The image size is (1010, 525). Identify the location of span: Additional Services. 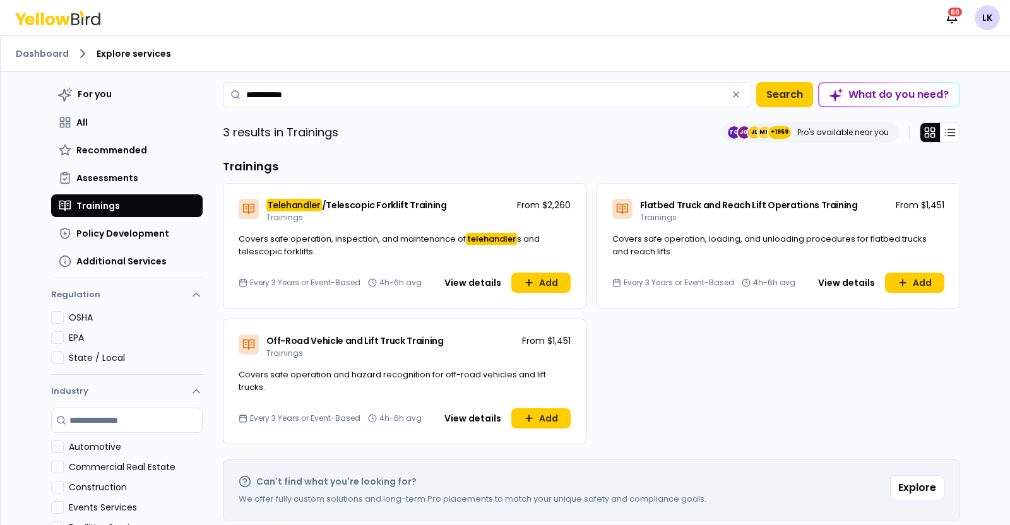
(121, 261).